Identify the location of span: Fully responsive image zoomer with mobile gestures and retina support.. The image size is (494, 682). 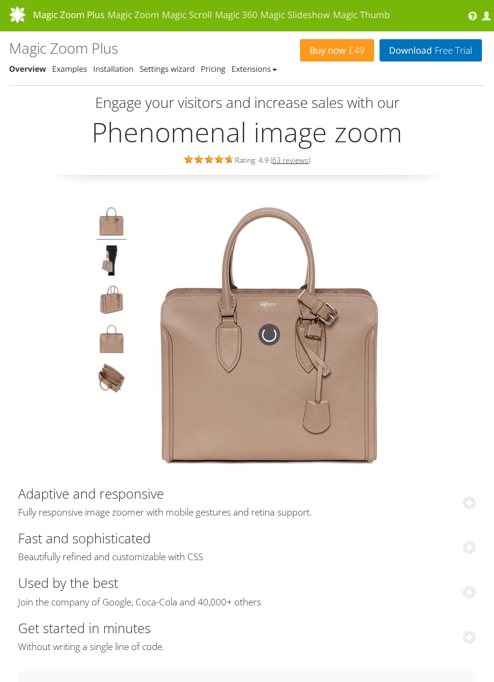
(247, 513).